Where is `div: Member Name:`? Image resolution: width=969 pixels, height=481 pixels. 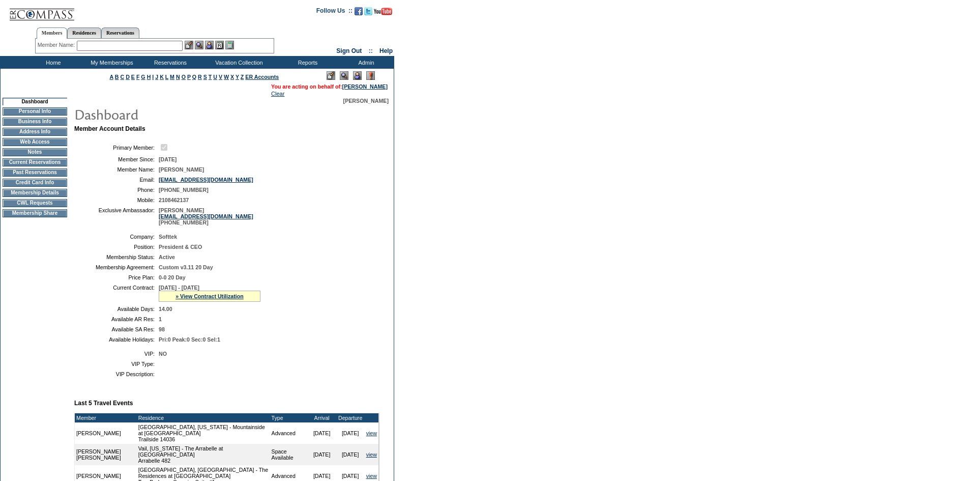
div: Member Name: is located at coordinates (57, 45).